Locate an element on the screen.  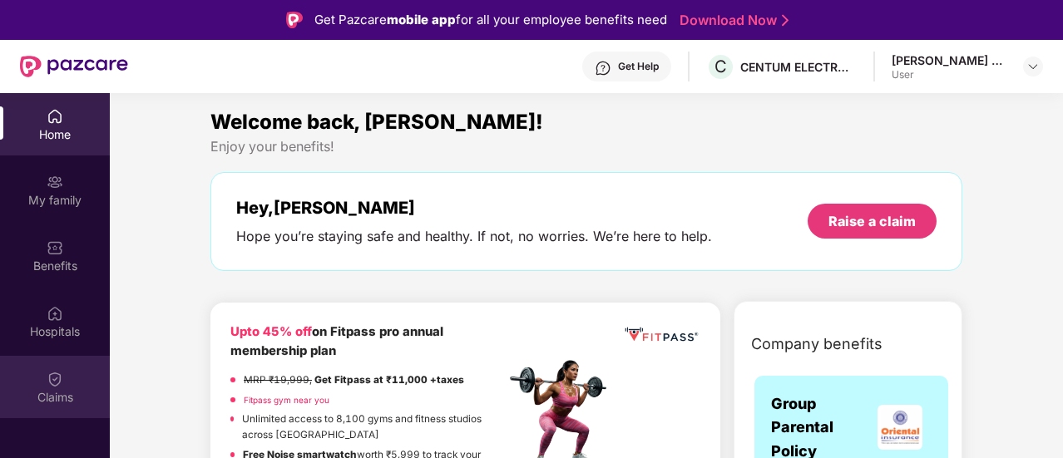
img: svg+xml;base64,PHN2ZyB3aWR0aD0iMjAiIGhlaWdodD0iMjAiIHZpZXdCb3g9IjAgMCAyMCAyMCIgZmlsbD0ibm9uZSIgeG... is located at coordinates (55, 182).